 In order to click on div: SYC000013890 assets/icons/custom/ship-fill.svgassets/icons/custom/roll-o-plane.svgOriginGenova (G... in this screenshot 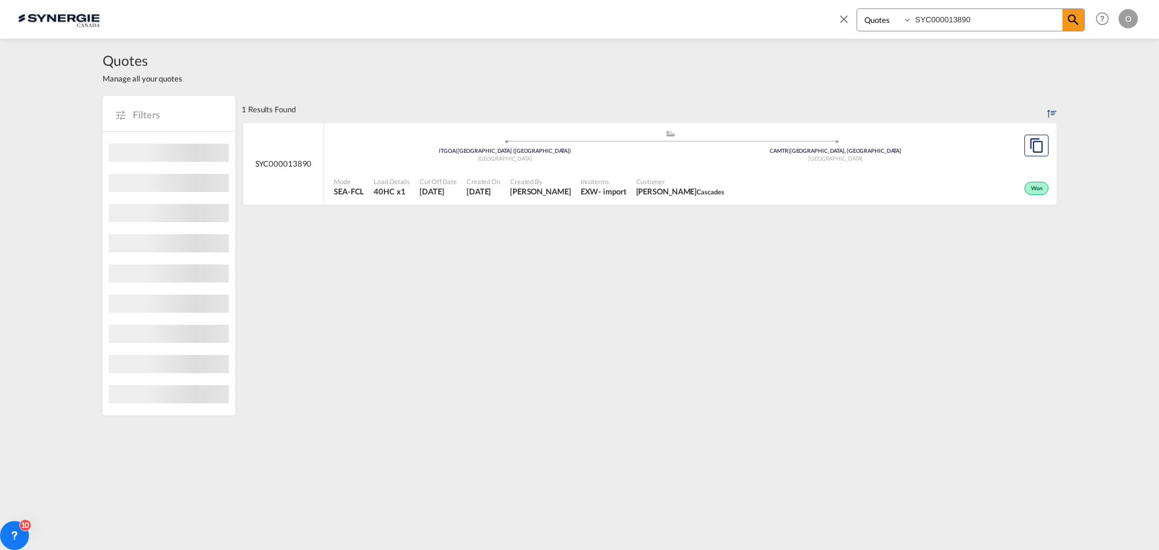, I will do `click(650, 164)`.